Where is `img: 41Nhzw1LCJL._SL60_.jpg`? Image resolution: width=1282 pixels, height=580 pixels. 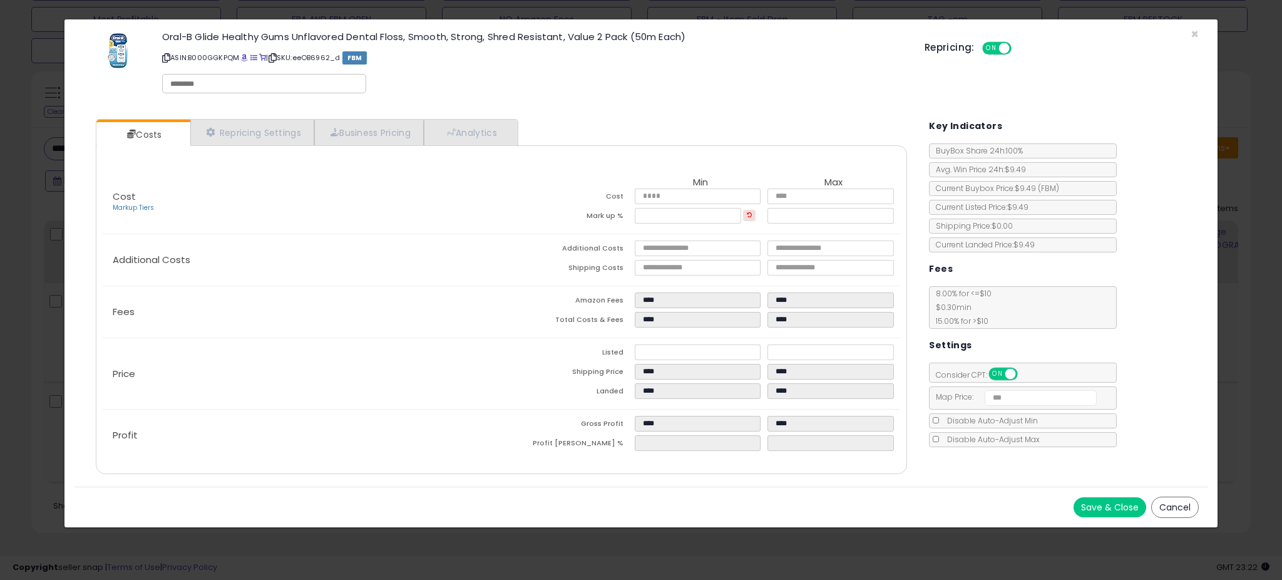
img: 41Nhzw1LCJL._SL60_.jpg is located at coordinates (118, 51).